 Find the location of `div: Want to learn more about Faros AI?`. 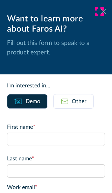

div: Want to learn more about Faros AI? is located at coordinates (56, 24).